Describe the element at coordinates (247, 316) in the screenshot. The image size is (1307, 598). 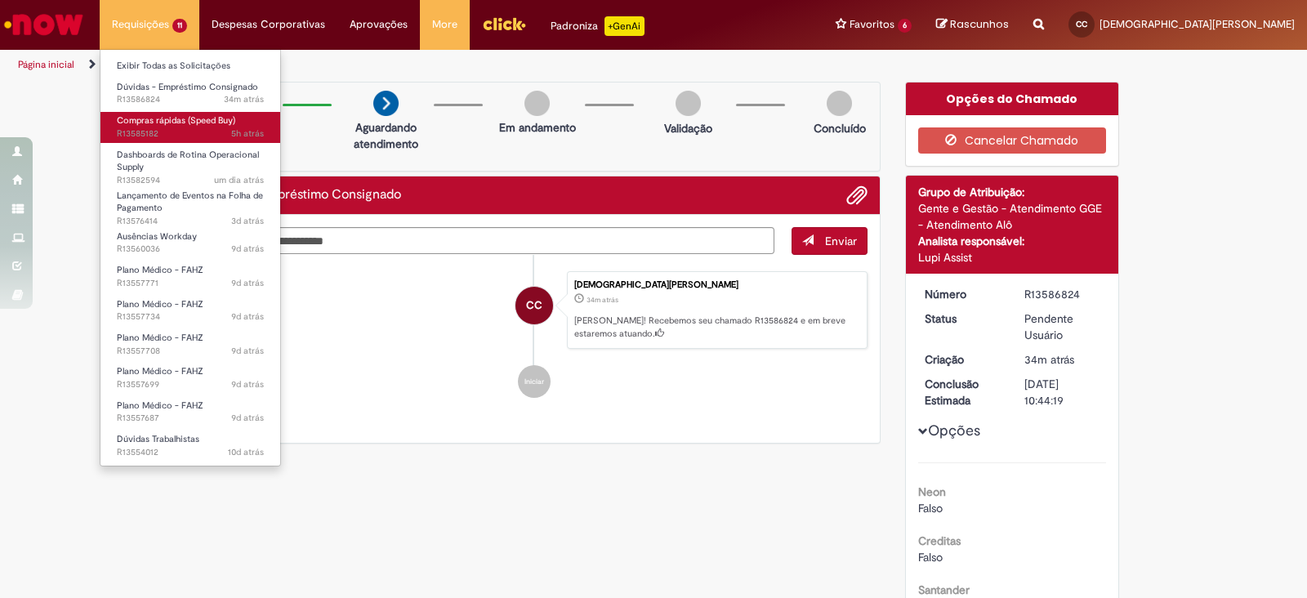
I see `time: 23/09/2025 08:28:08` at that location.